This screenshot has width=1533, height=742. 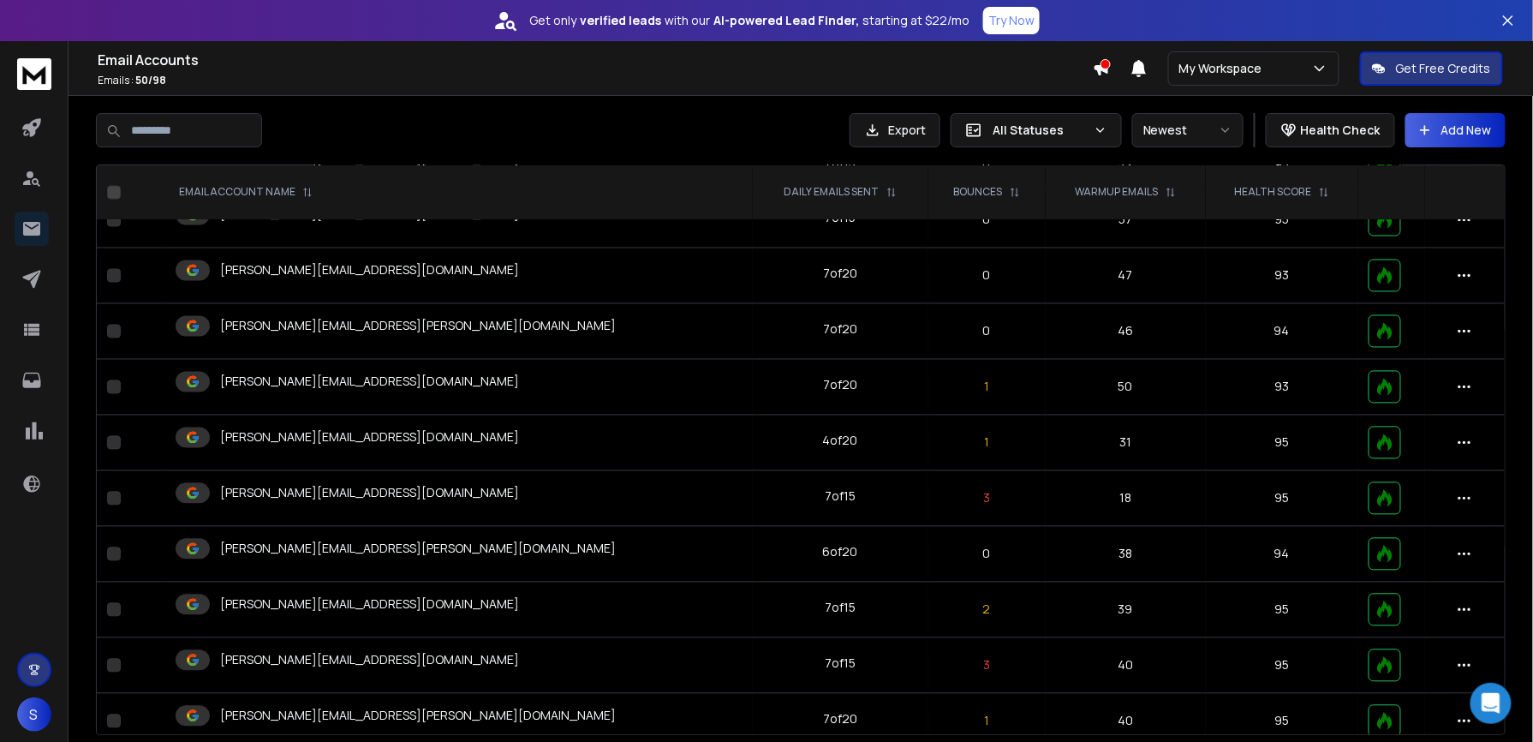 I want to click on p: Get Free Credits, so click(x=1443, y=69).